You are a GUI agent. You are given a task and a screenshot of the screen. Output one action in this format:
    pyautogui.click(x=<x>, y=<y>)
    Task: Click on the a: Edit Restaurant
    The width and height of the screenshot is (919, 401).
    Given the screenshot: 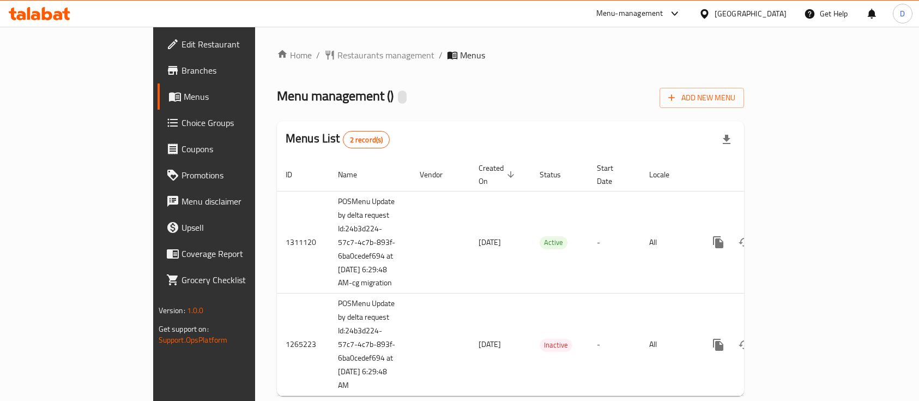 What is the action you would take?
    pyautogui.click(x=232, y=44)
    